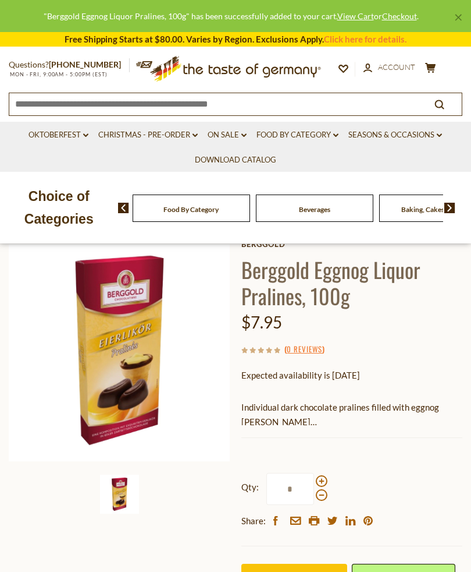 The height and width of the screenshot is (572, 471). Describe the element at coordinates (123, 208) in the screenshot. I see `img: previous arrow` at that location.